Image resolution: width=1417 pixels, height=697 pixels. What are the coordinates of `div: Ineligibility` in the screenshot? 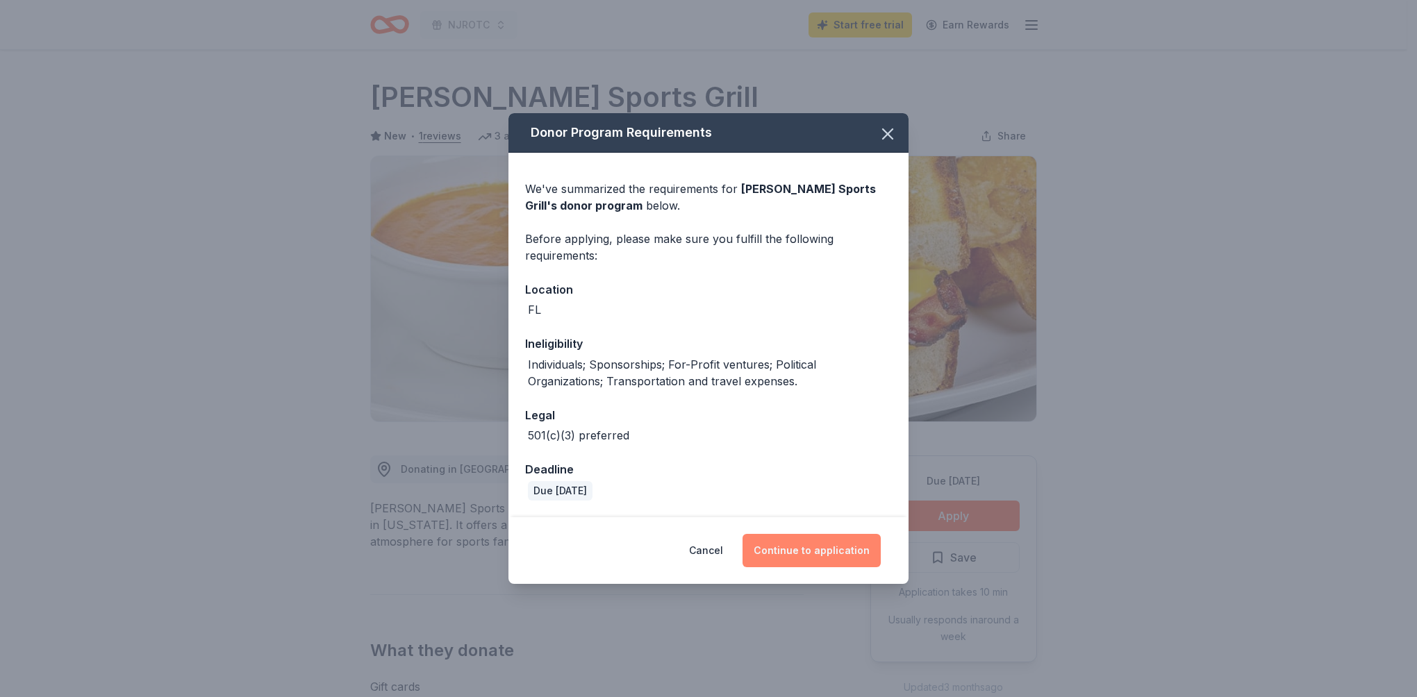 It's located at (708, 344).